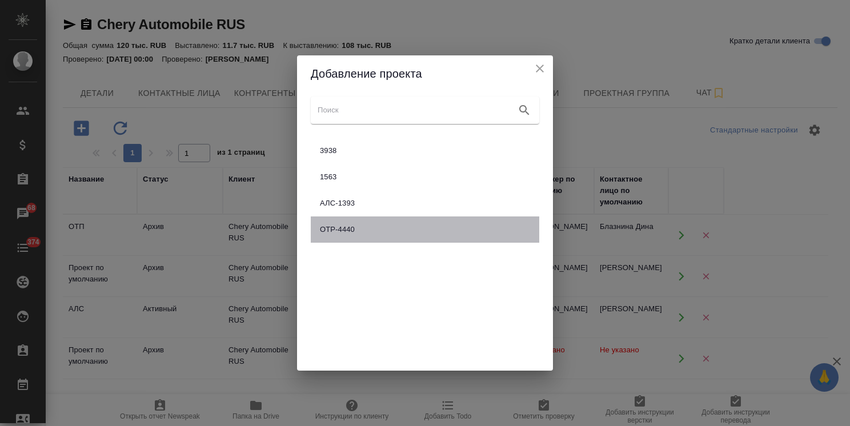 The width and height of the screenshot is (850, 426). I want to click on span: 1563, so click(425, 177).